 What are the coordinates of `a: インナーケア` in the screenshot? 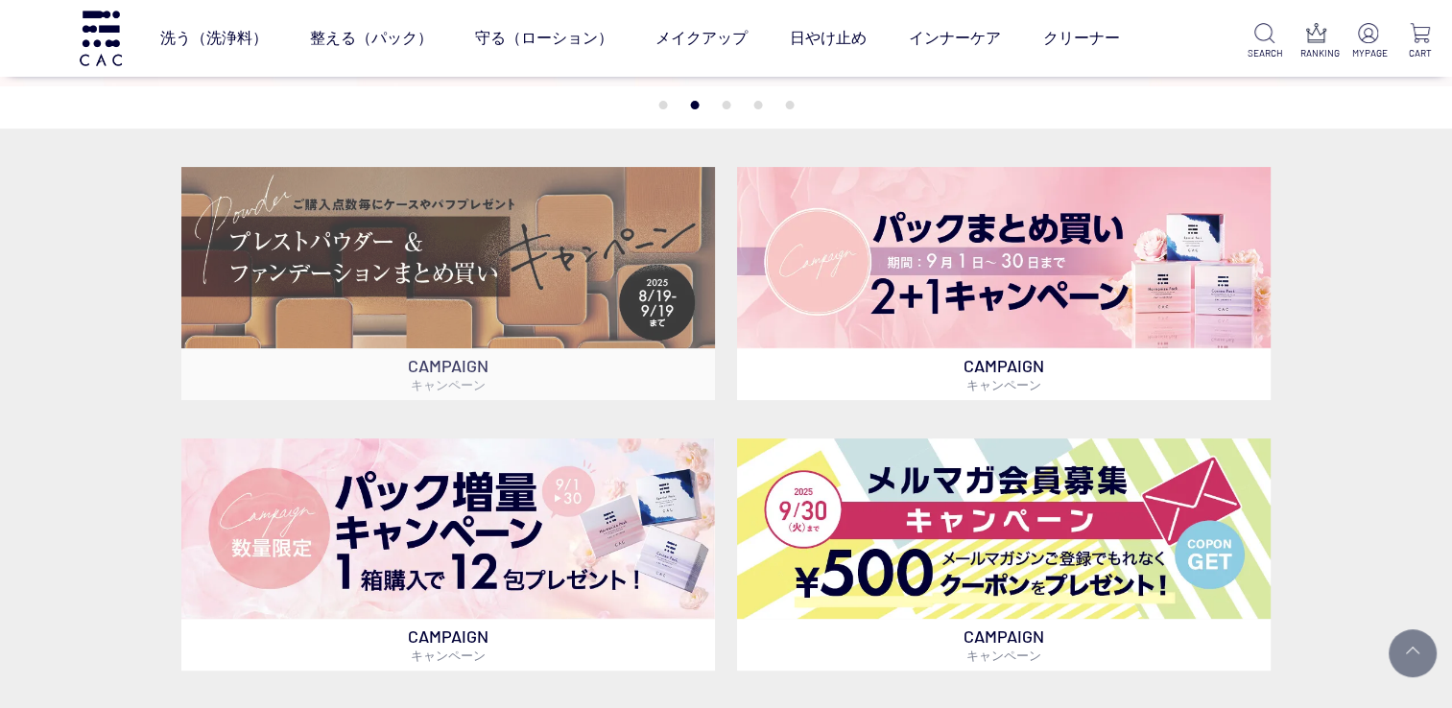 It's located at (954, 38).